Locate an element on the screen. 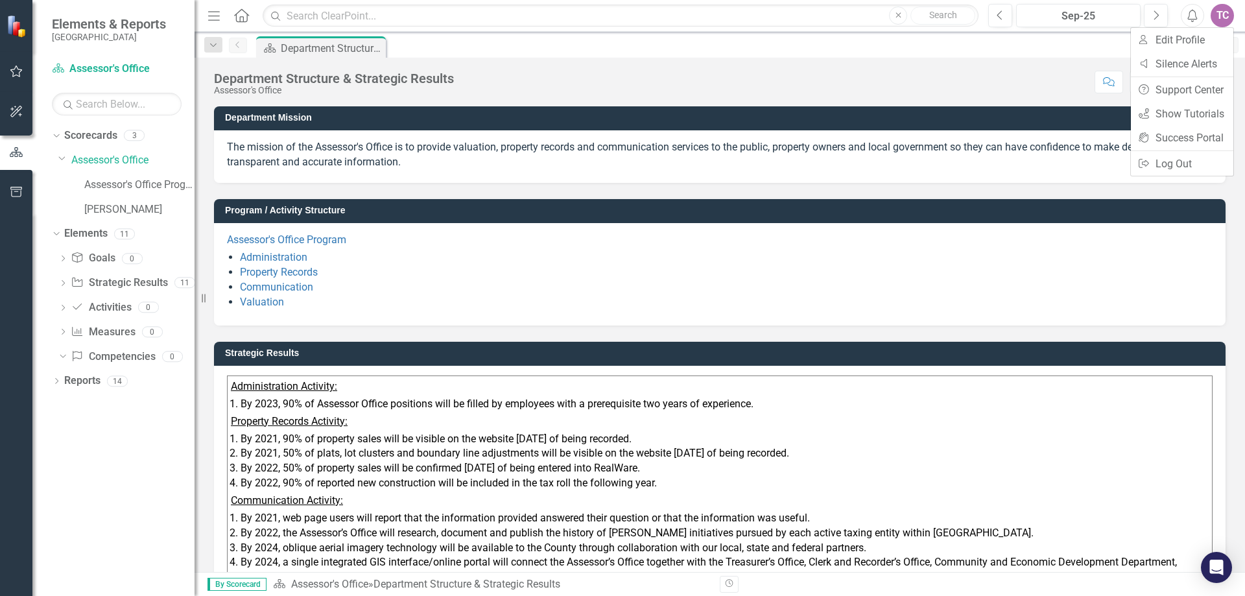 The width and height of the screenshot is (1245, 596). a: Competencies is located at coordinates (113, 357).